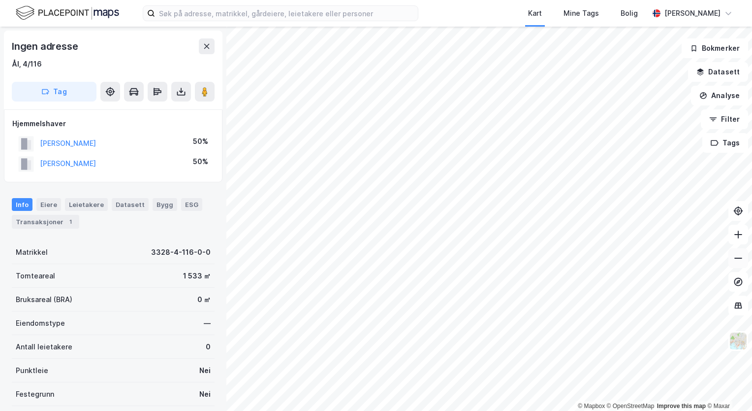  I want to click on div: Antall leietakere, so click(44, 347).